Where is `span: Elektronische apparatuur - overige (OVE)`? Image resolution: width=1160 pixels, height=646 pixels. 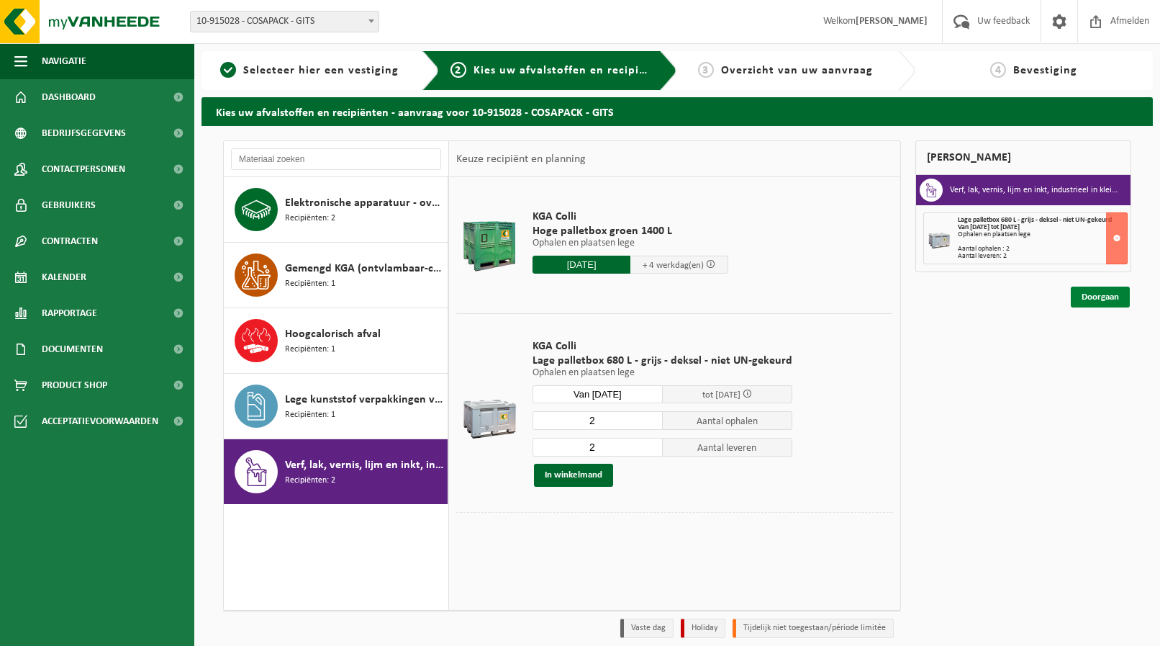
span: Elektronische apparatuur - overige (OVE) is located at coordinates (364, 203).